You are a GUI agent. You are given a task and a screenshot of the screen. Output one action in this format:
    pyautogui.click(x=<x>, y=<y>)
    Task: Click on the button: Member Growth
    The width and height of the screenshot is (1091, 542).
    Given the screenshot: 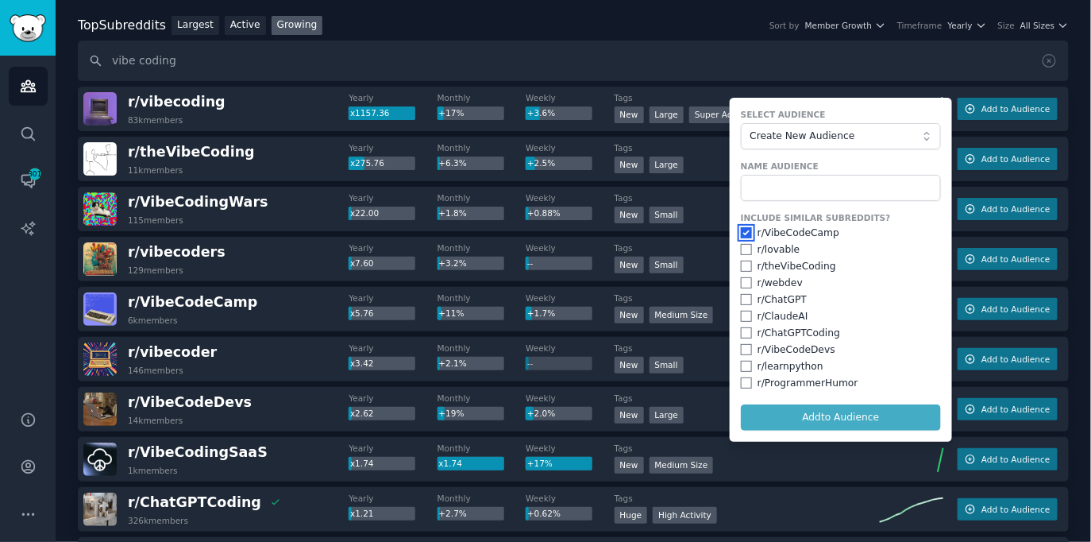 What is the action you would take?
    pyautogui.click(x=846, y=25)
    